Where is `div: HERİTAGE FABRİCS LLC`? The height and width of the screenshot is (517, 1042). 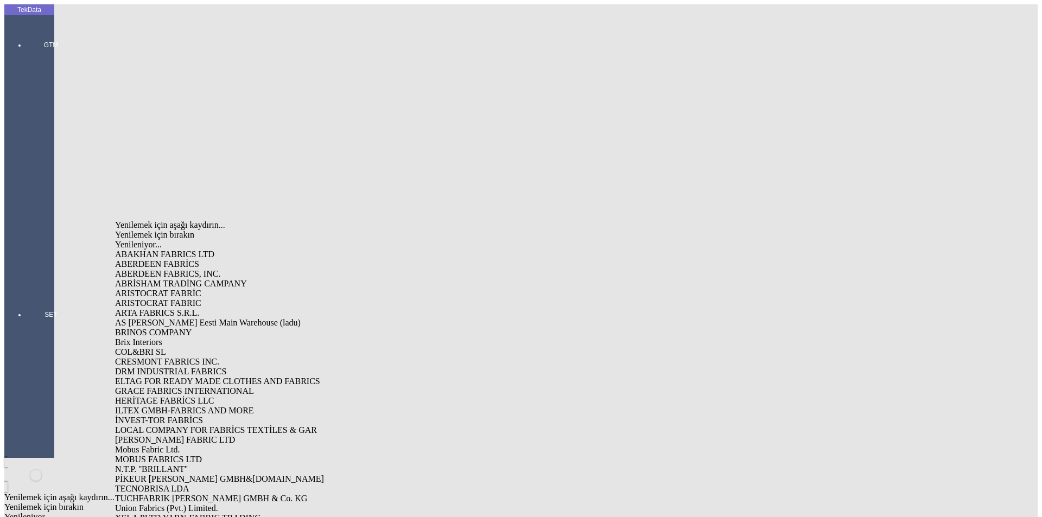
div: HERİTAGE FABRİCS LLC is located at coordinates (325, 401).